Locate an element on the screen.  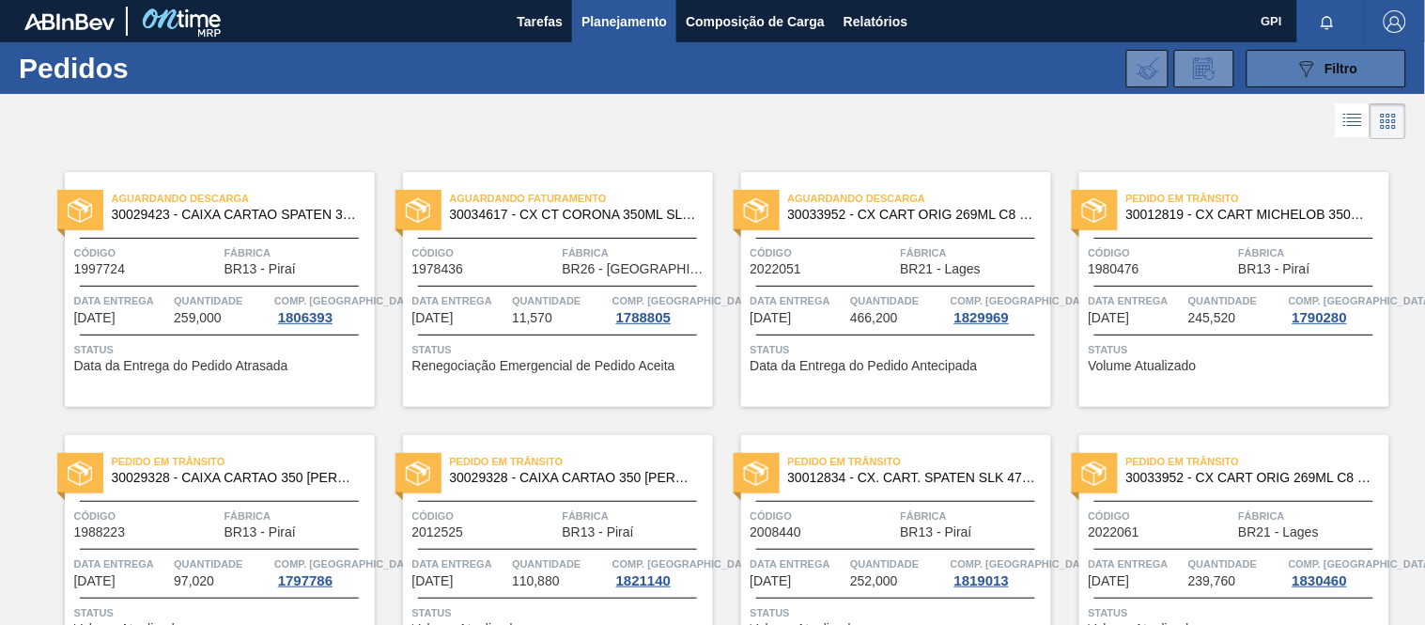
div: Visão em Cards is located at coordinates (1389, 121).